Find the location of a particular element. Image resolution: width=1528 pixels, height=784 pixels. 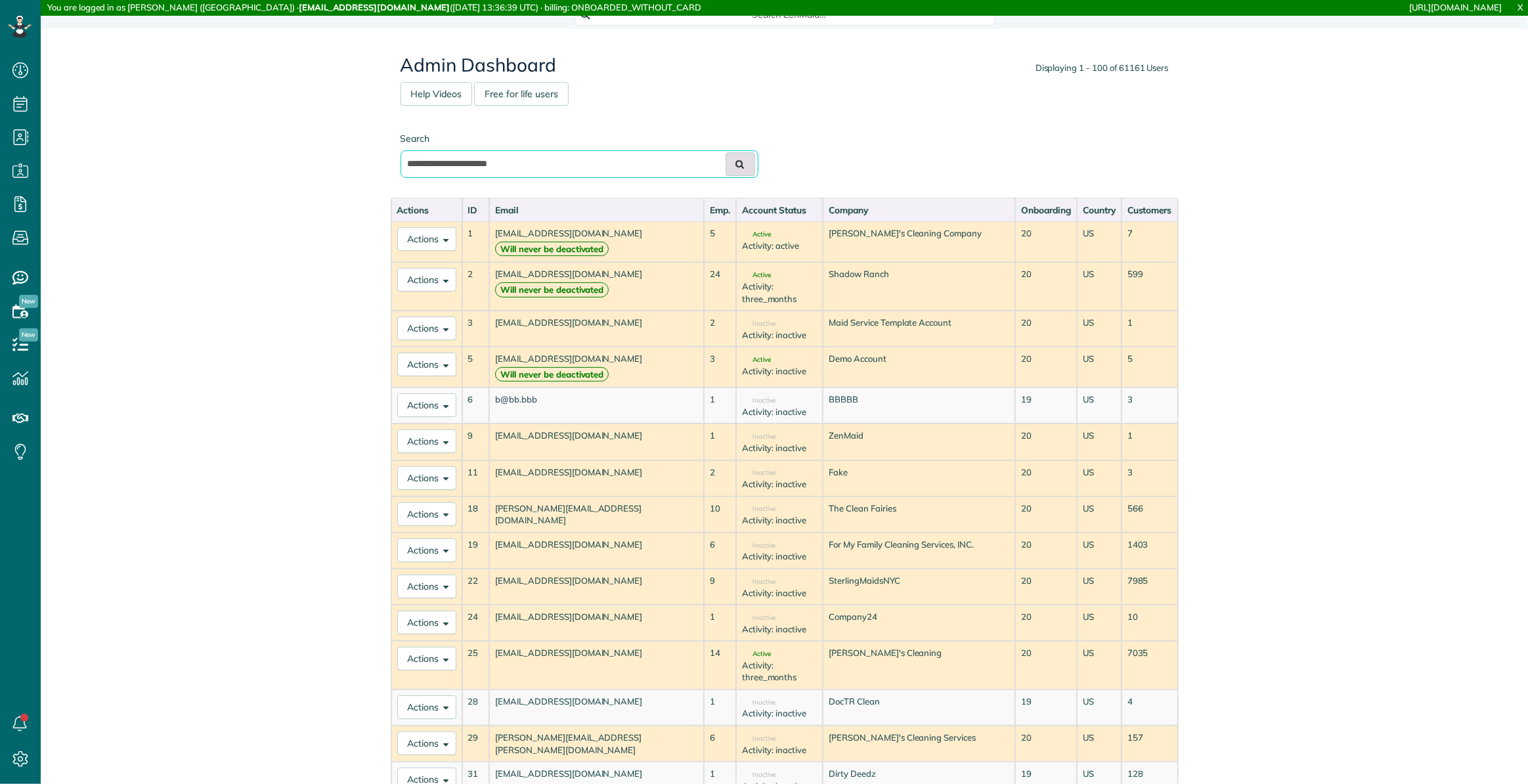

div: Company is located at coordinates (919, 210).